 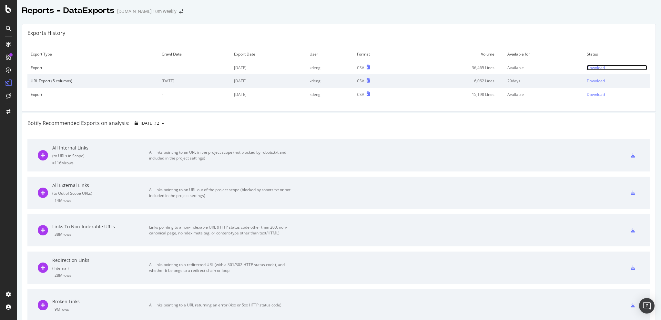 I want to click on div: Redirection Links, so click(x=101, y=260).